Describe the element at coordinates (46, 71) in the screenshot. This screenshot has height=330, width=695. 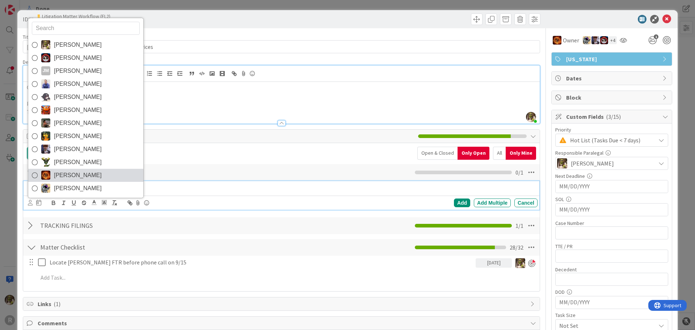
I see `div: JM` at that location.